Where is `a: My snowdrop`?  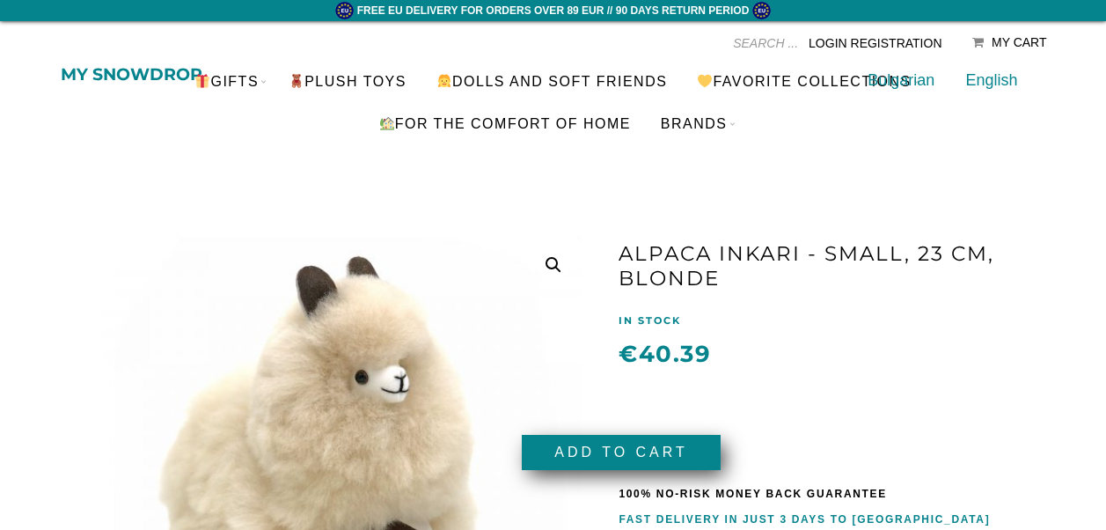
a: My snowdrop is located at coordinates (131, 74).